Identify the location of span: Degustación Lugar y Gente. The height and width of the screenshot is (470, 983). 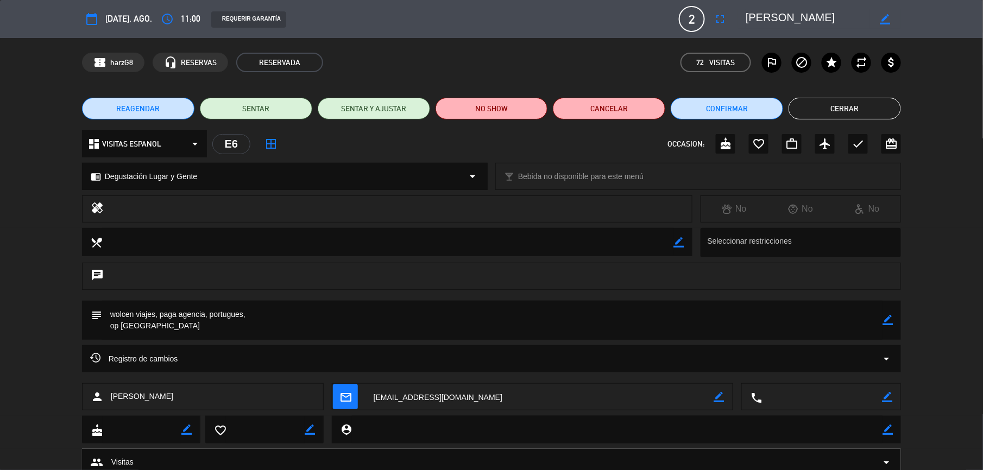
(151, 177).